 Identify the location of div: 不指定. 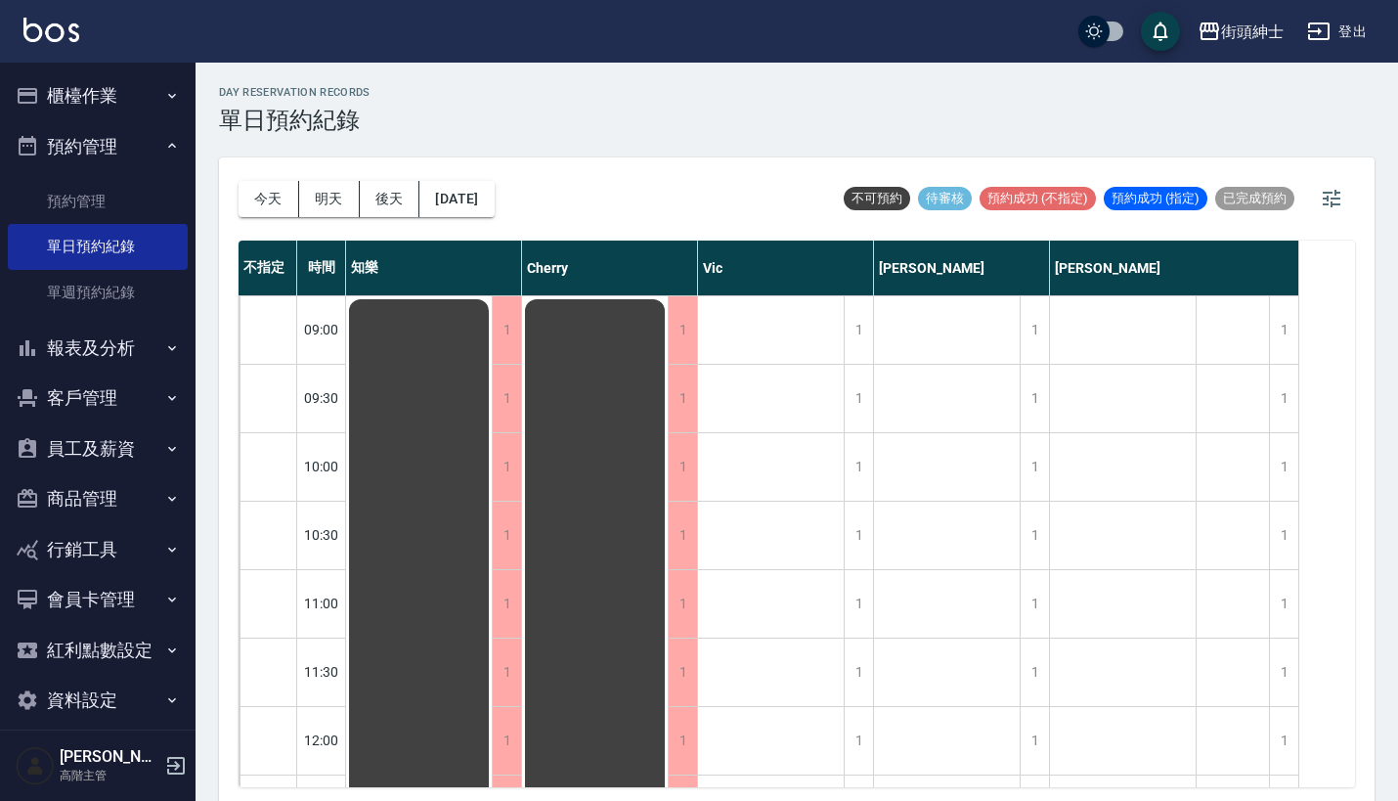
(268, 268).